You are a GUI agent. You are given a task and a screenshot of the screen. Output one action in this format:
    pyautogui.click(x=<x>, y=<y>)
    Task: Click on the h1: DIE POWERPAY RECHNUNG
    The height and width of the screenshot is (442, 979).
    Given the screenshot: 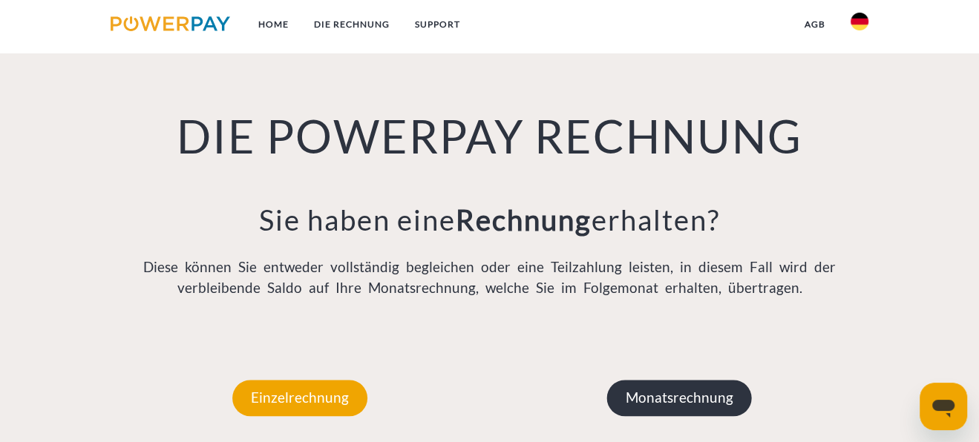 What is the action you would take?
    pyautogui.click(x=489, y=137)
    